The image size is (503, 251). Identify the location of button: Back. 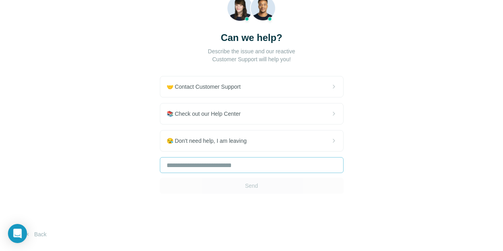
(35, 234).